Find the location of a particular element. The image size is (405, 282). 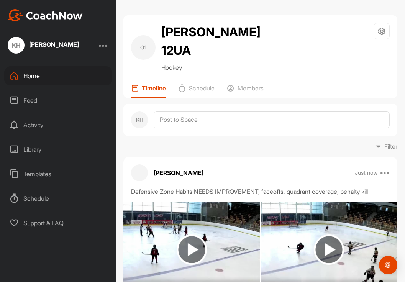

p: Schedule is located at coordinates (201, 88).